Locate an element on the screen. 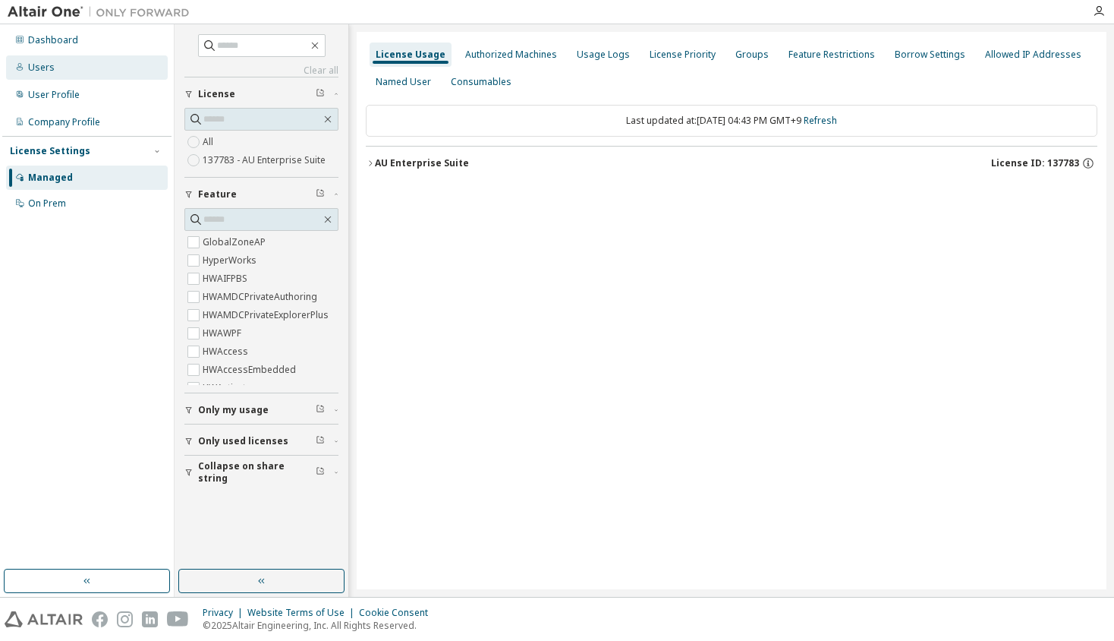  img: Altair One is located at coordinates (102, 12).